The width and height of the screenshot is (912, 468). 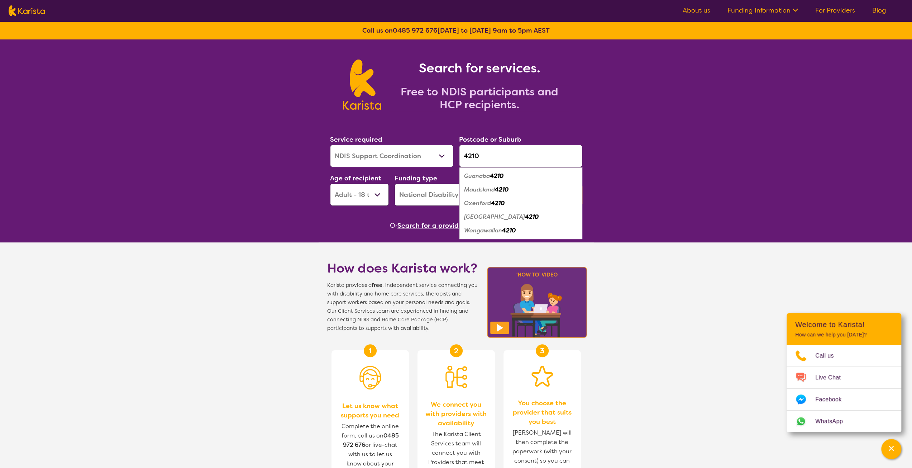 I want to click on button: Search for a provider to leave a review, so click(x=460, y=225).